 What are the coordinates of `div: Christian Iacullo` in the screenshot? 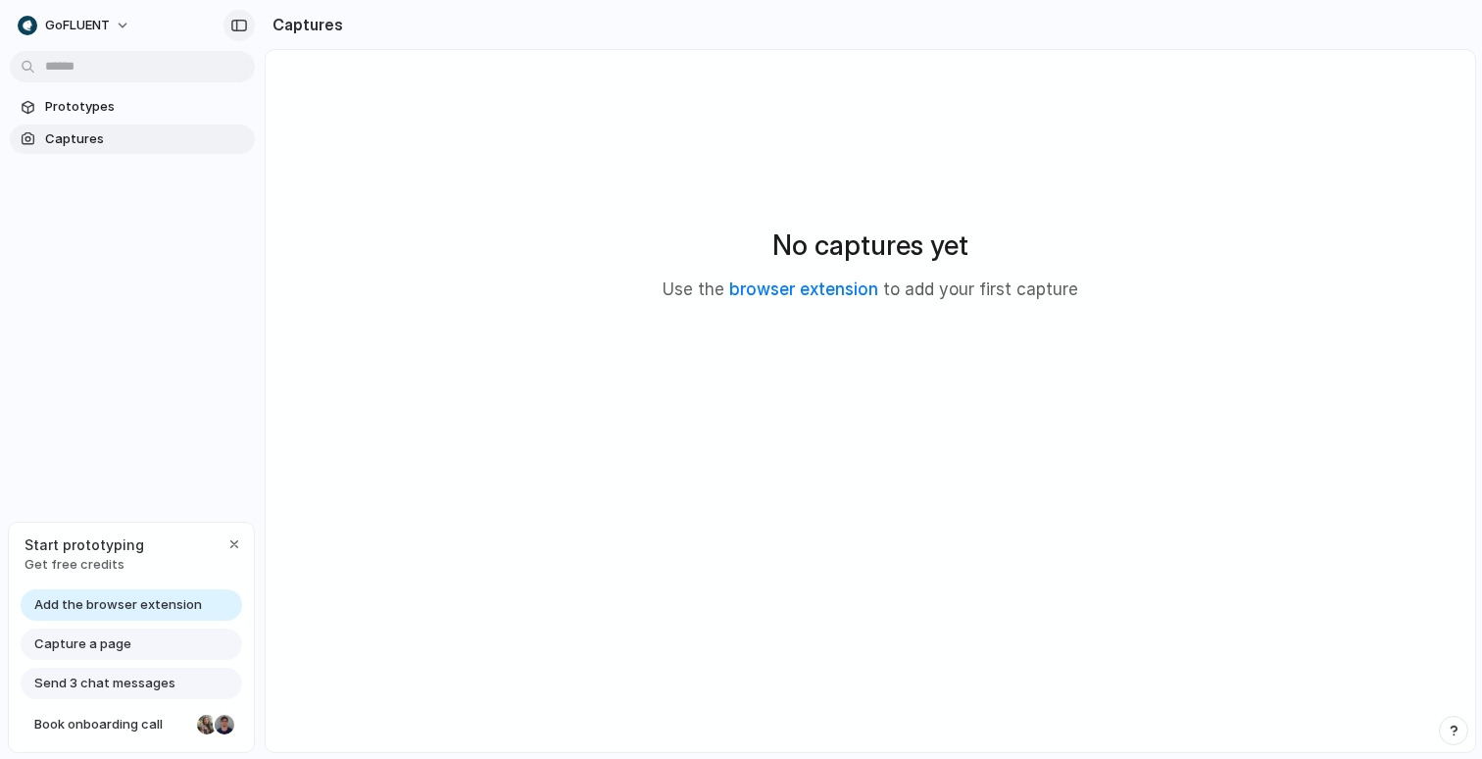 It's located at (224, 724).